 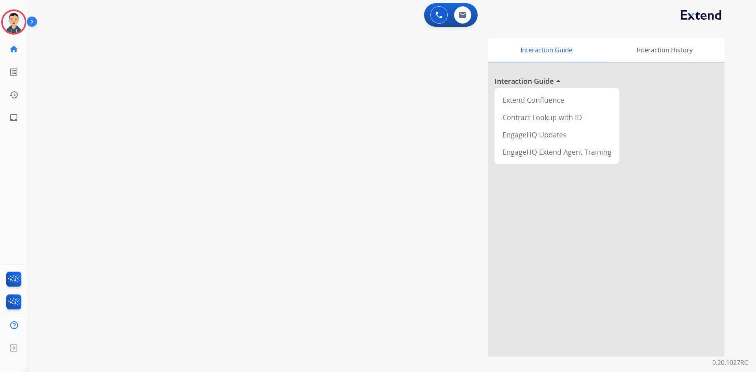 I want to click on div: Extend Confluence, so click(x=557, y=100).